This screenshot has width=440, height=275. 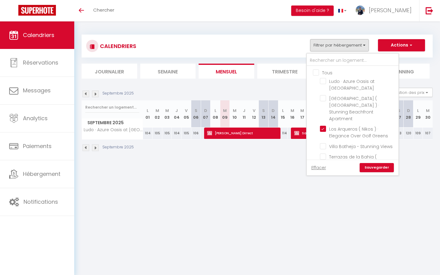 I want to click on button: Gestion des prix, so click(x=410, y=92).